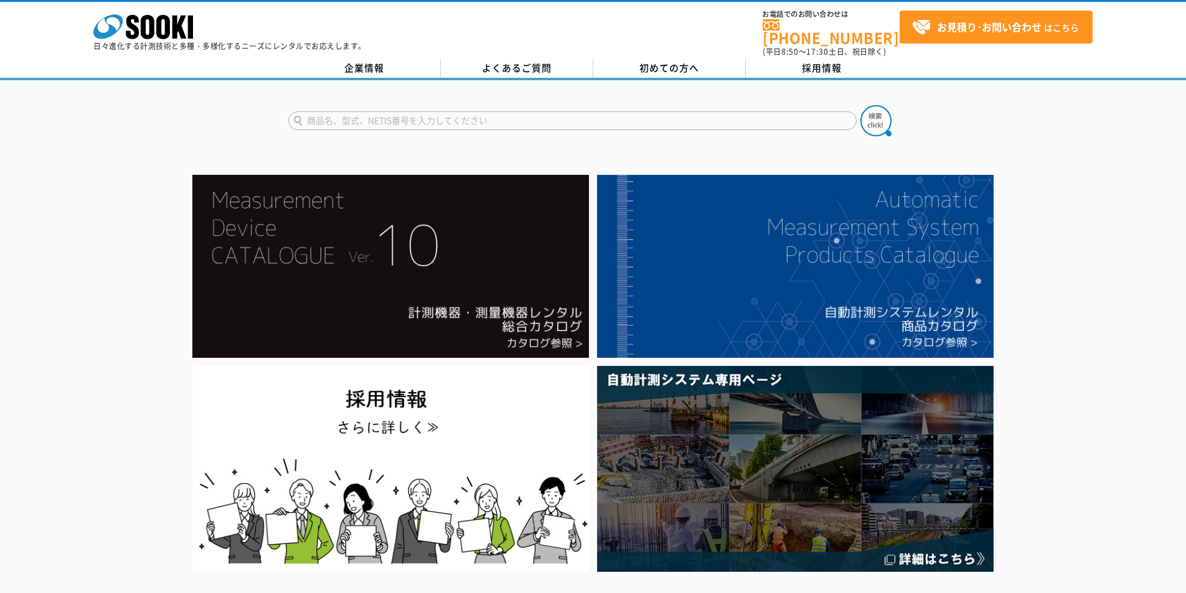 This screenshot has width=1186, height=593. Describe the element at coordinates (517, 68) in the screenshot. I see `a: よくあるご質問` at that location.